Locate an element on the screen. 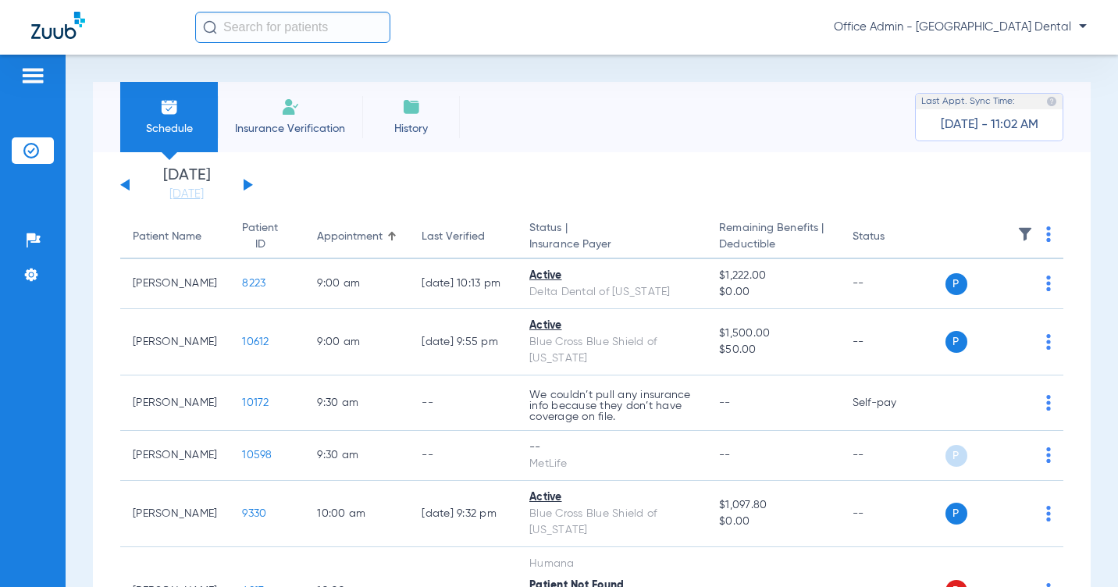  img: Schedule is located at coordinates (169, 107).